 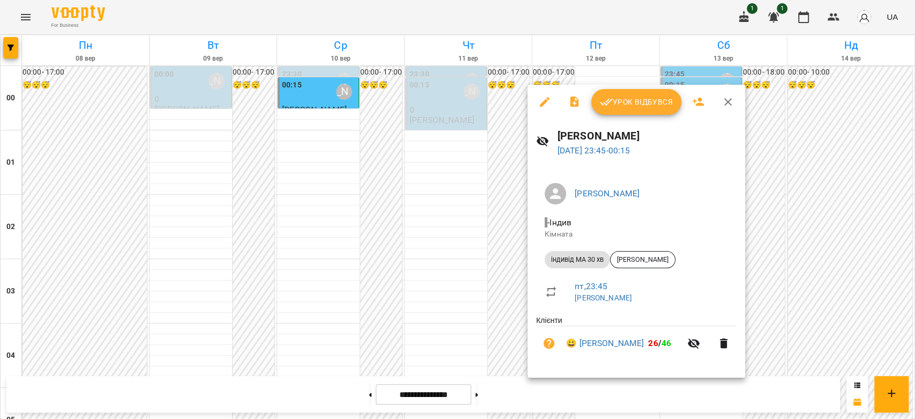 What do you see at coordinates (666, 343) in the screenshot?
I see `span: 46` at bounding box center [666, 343].